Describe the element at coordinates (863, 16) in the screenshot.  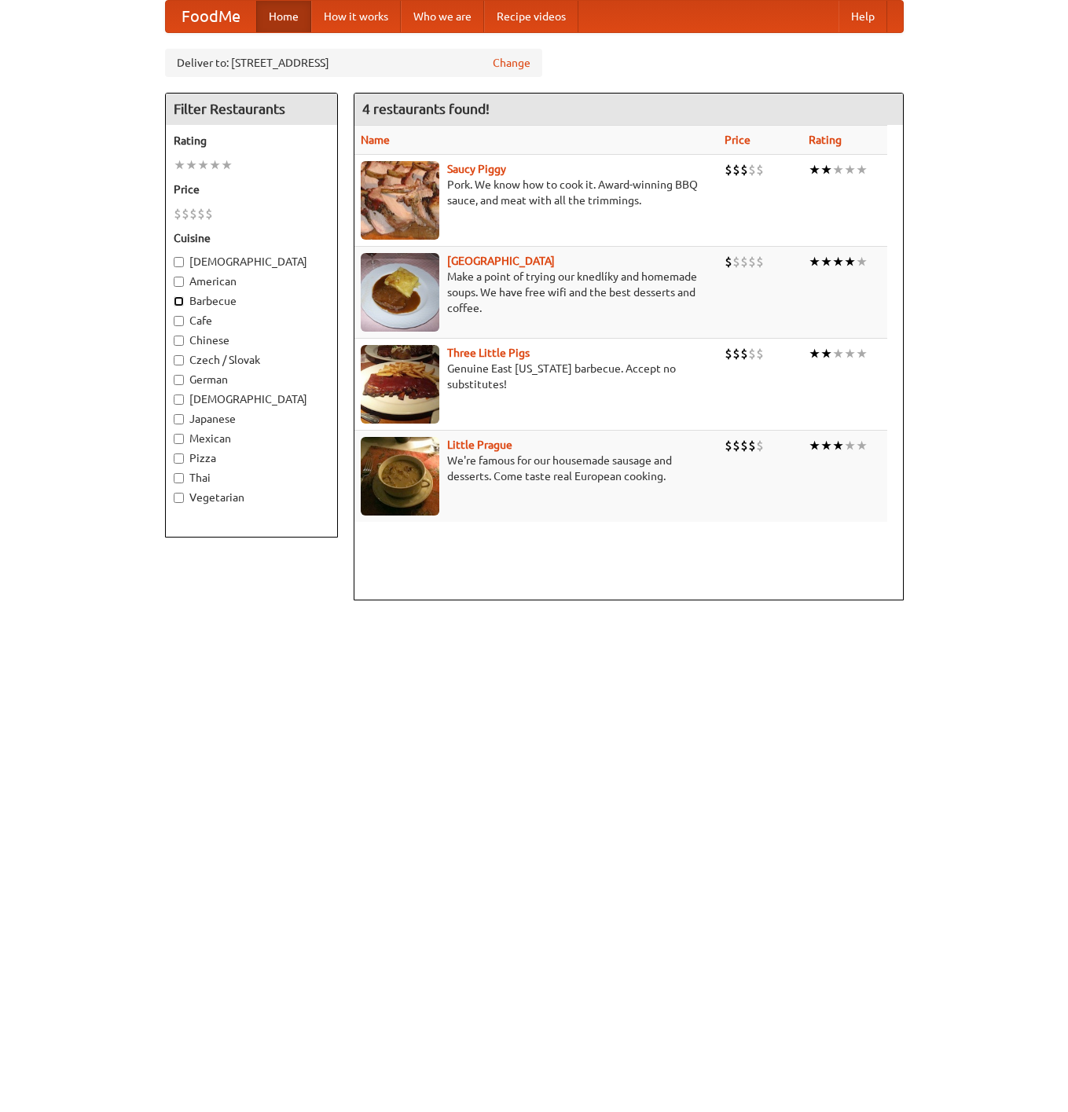
I see `a: Help` at that location.